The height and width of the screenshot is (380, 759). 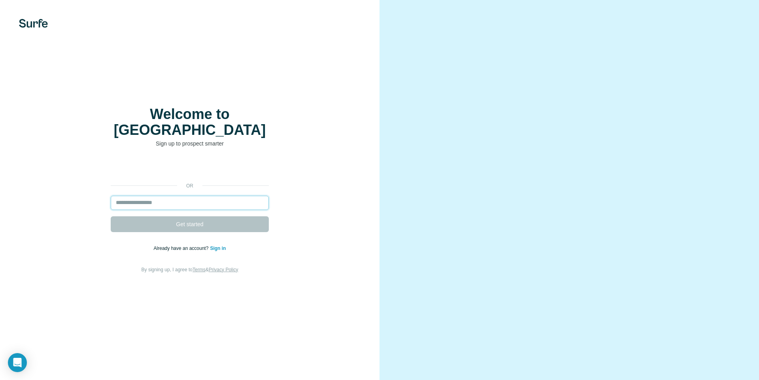 What do you see at coordinates (199, 269) in the screenshot?
I see `a: Terms` at bounding box center [199, 269].